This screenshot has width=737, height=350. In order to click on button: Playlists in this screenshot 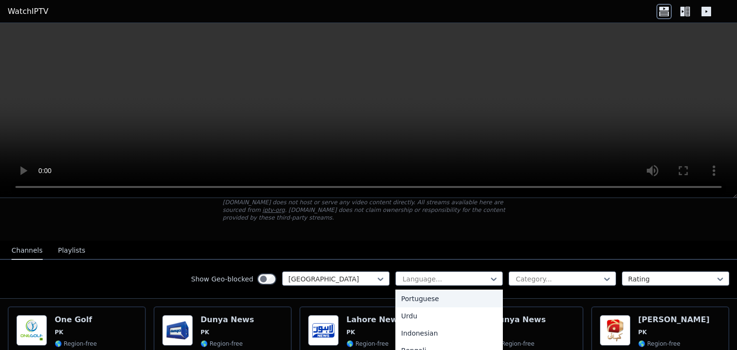, I will do `click(71, 251)`.